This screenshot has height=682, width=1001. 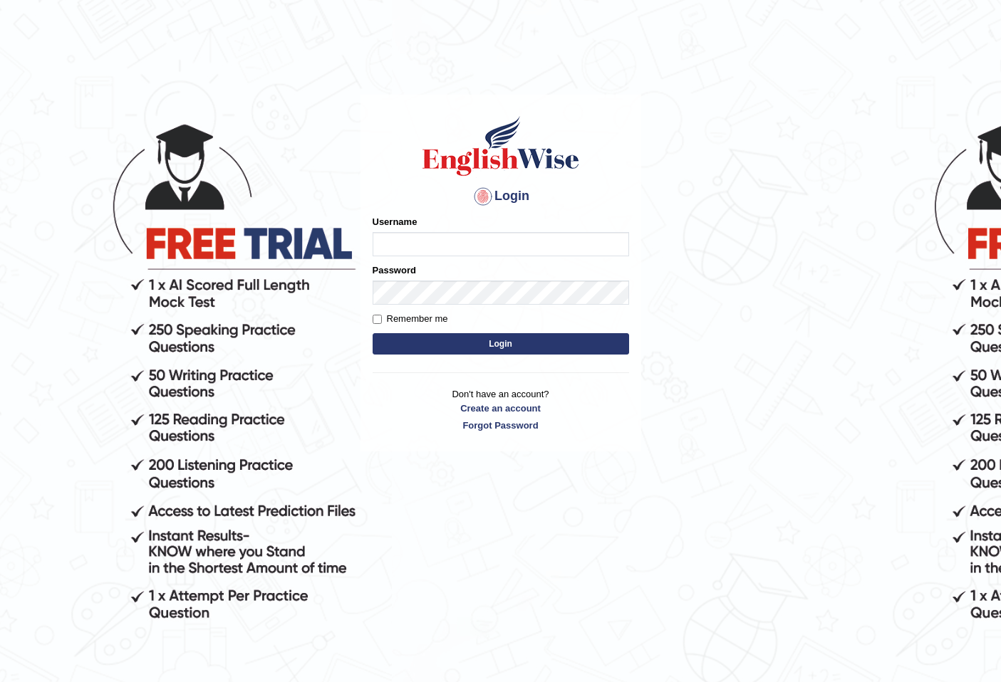 I want to click on input: Remember me, so click(x=377, y=319).